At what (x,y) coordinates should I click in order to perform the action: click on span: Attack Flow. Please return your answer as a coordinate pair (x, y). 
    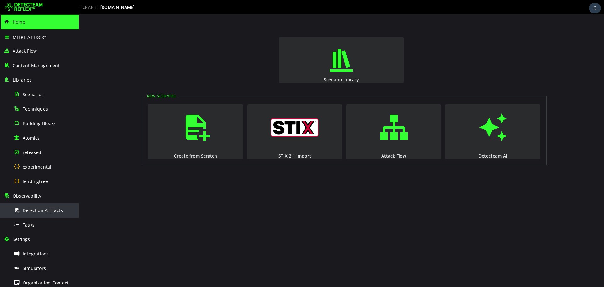
    Looking at the image, I should click on (25, 51).